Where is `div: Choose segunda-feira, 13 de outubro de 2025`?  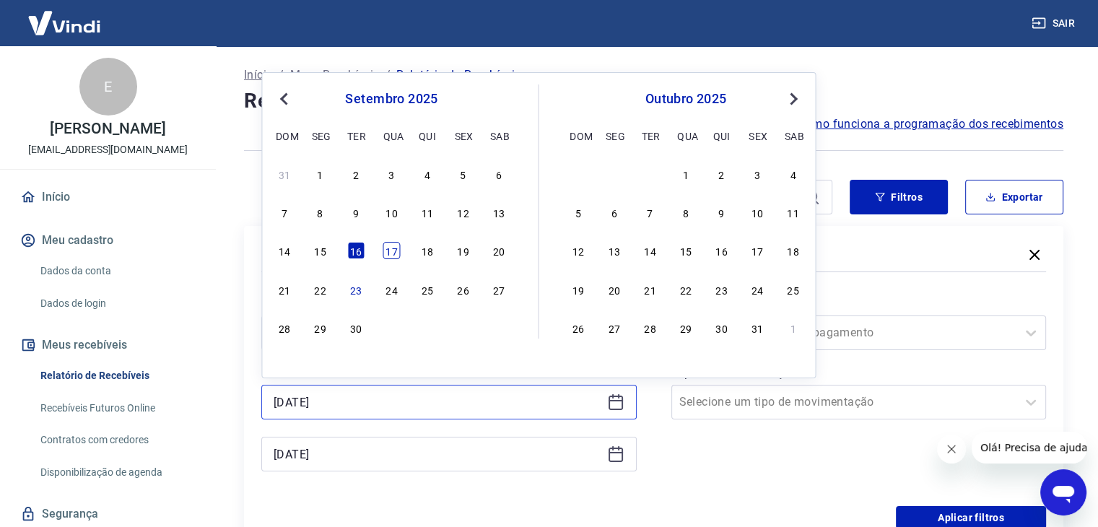 div: Choose segunda-feira, 13 de outubro de 2025 is located at coordinates (614, 250).